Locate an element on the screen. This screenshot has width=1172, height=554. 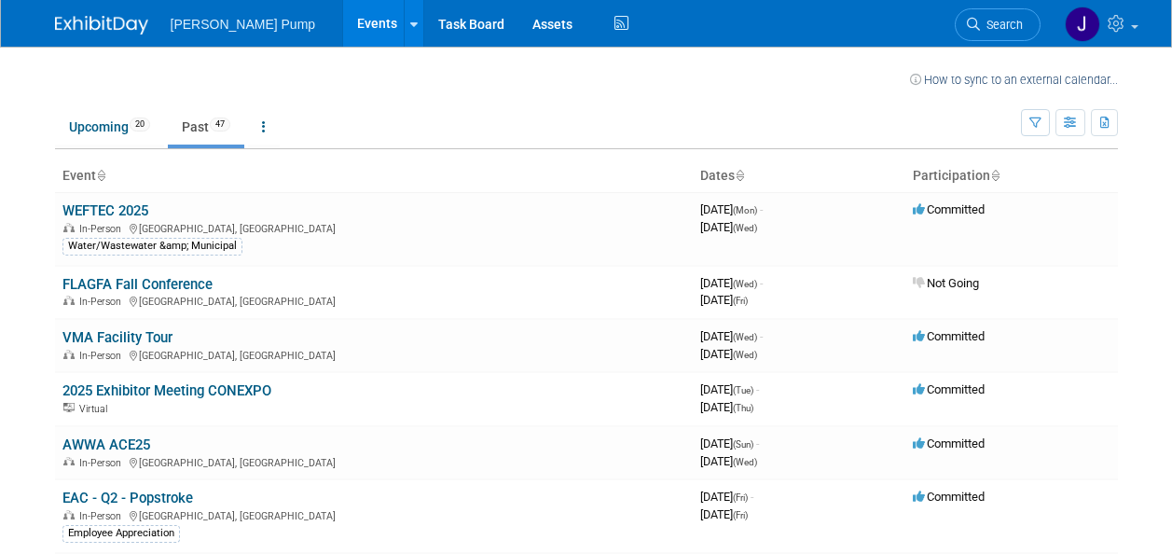
a: How to sync to an external calendar... is located at coordinates (1014, 79).